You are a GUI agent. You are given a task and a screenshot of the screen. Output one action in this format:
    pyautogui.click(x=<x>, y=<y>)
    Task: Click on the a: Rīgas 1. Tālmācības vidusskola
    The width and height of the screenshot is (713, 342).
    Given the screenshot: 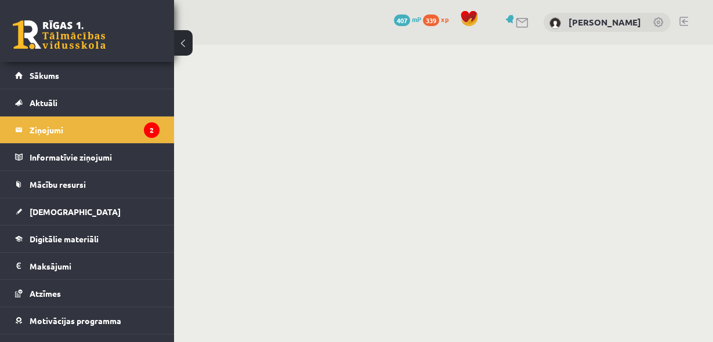 What is the action you would take?
    pyautogui.click(x=59, y=35)
    